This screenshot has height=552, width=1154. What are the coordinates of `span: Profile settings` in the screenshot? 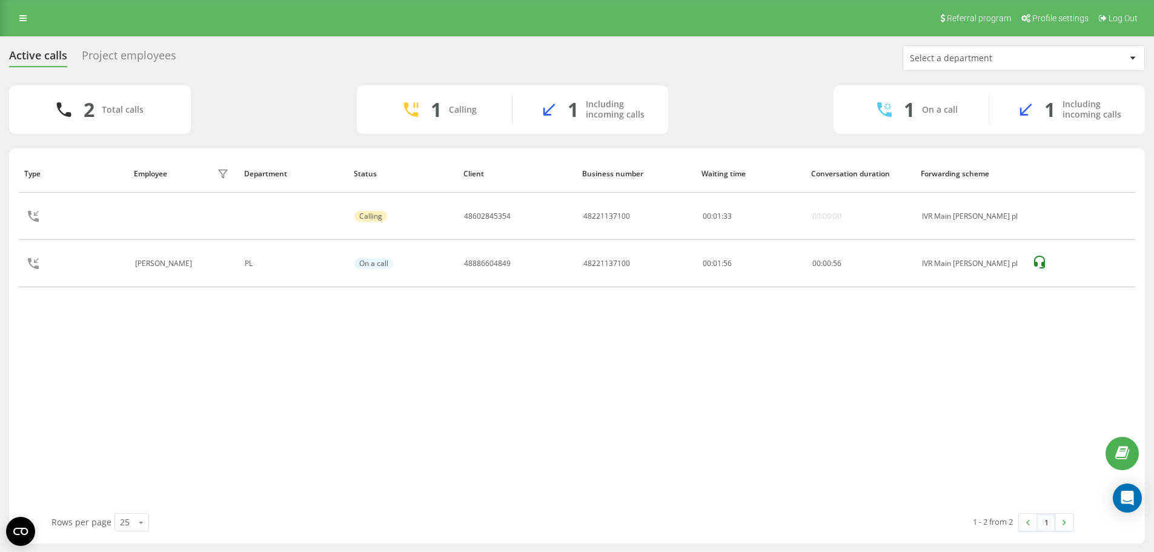 It's located at (1060, 18).